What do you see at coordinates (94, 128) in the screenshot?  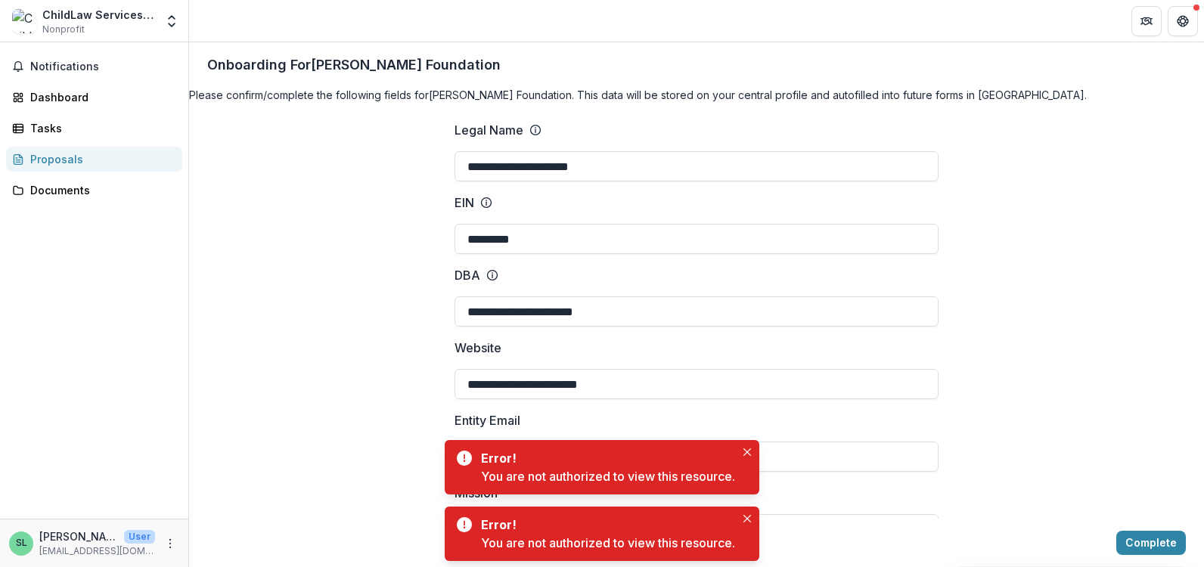 I see `a: Tasks` at bounding box center [94, 128].